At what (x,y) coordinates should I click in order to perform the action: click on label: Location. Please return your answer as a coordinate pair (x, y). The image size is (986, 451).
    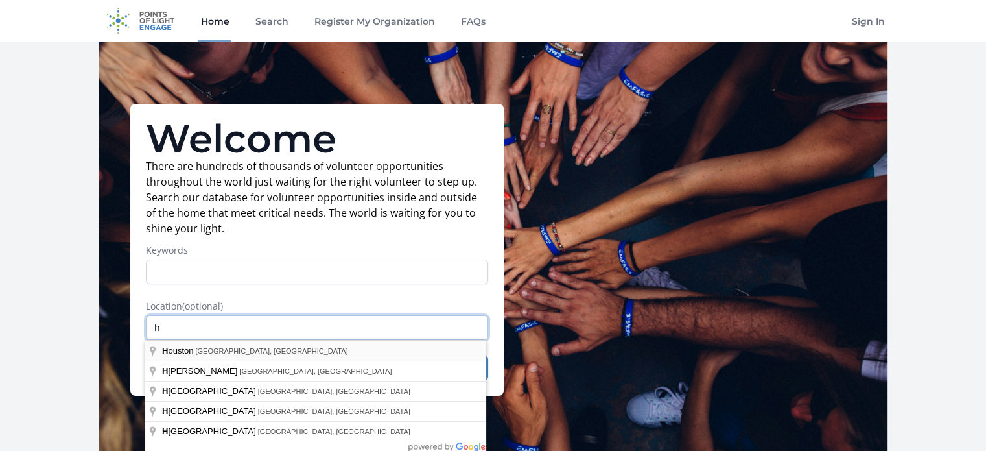
    Looking at the image, I should click on (317, 306).